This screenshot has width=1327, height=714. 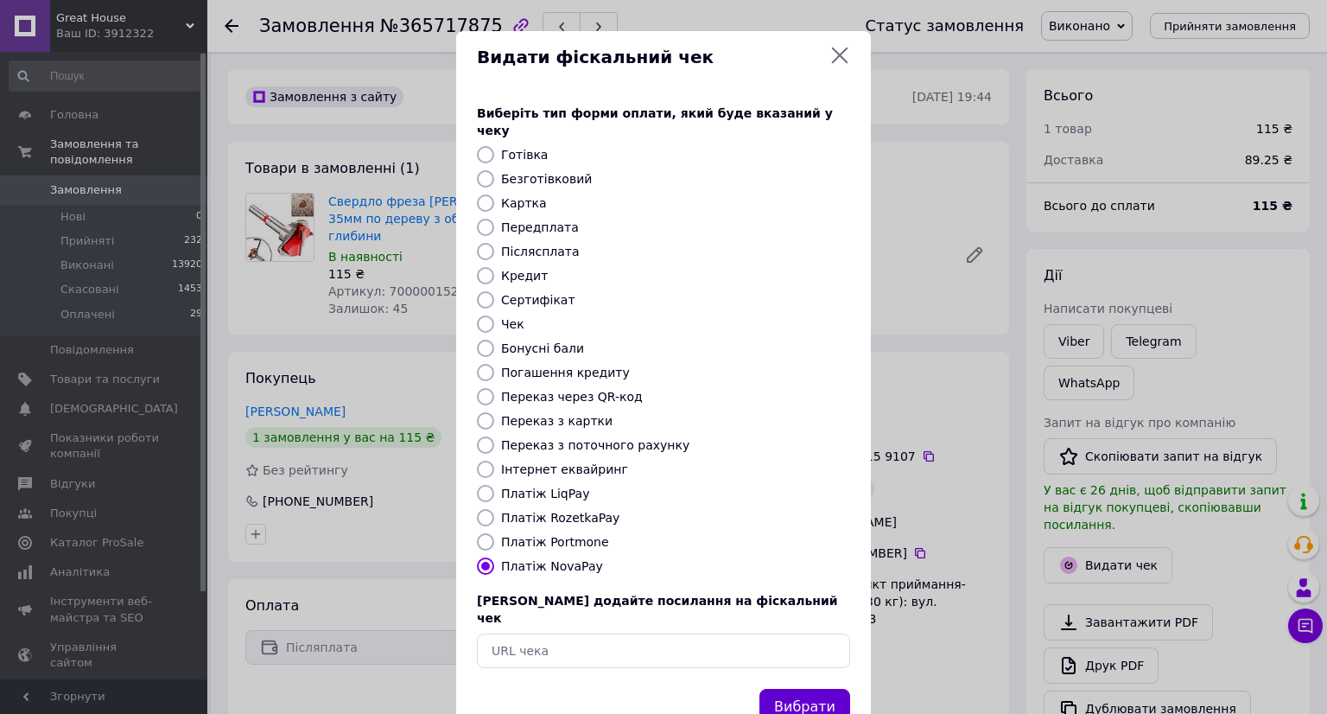 I want to click on input: URL чека, so click(x=663, y=650).